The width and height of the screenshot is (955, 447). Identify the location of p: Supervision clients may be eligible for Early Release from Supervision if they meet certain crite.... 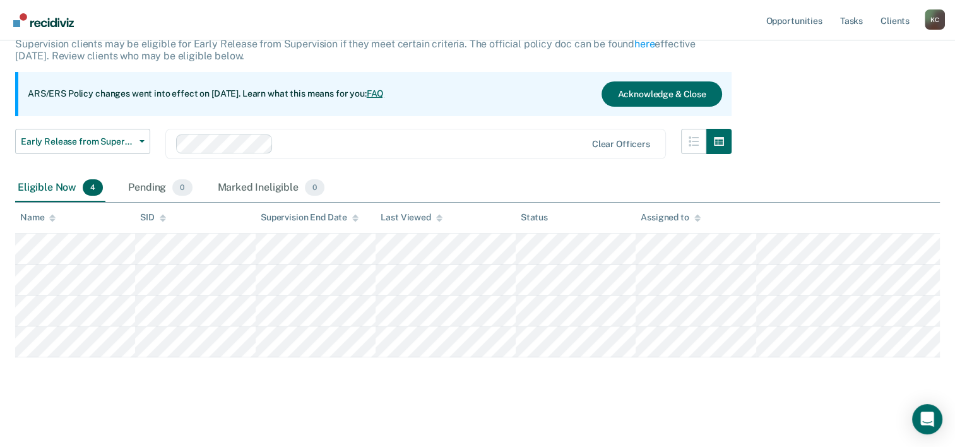
(355, 50).